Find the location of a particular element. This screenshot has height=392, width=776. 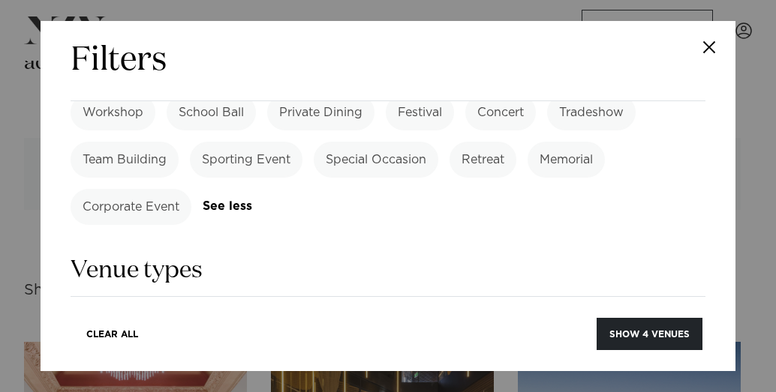

label: Concert is located at coordinates (500, 113).